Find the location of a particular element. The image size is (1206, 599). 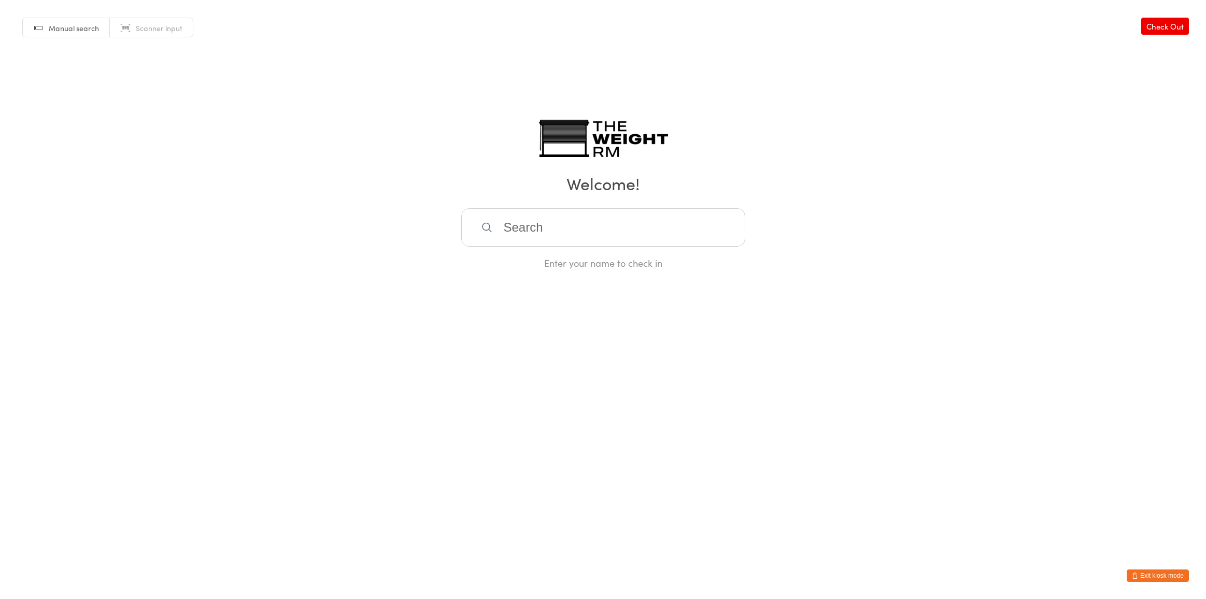

input: Search is located at coordinates (603, 227).